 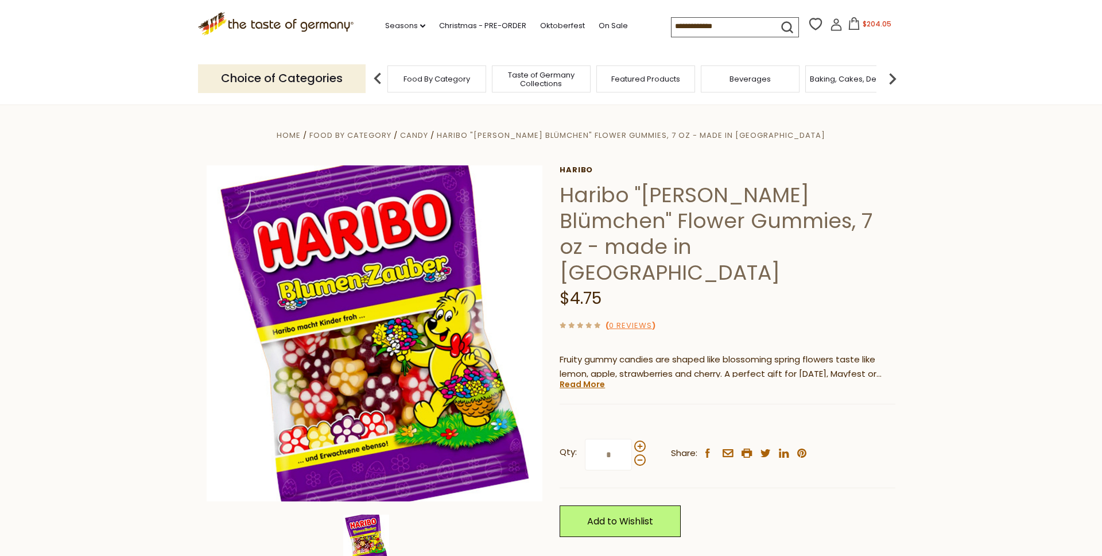 What do you see at coordinates (869, 26) in the screenshot?
I see `button: $204.05` at bounding box center [869, 26].